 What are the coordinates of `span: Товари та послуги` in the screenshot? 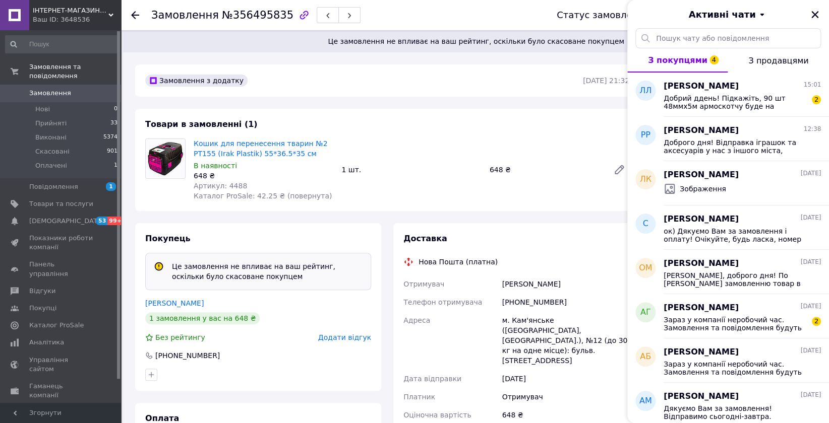 It's located at (61, 204).